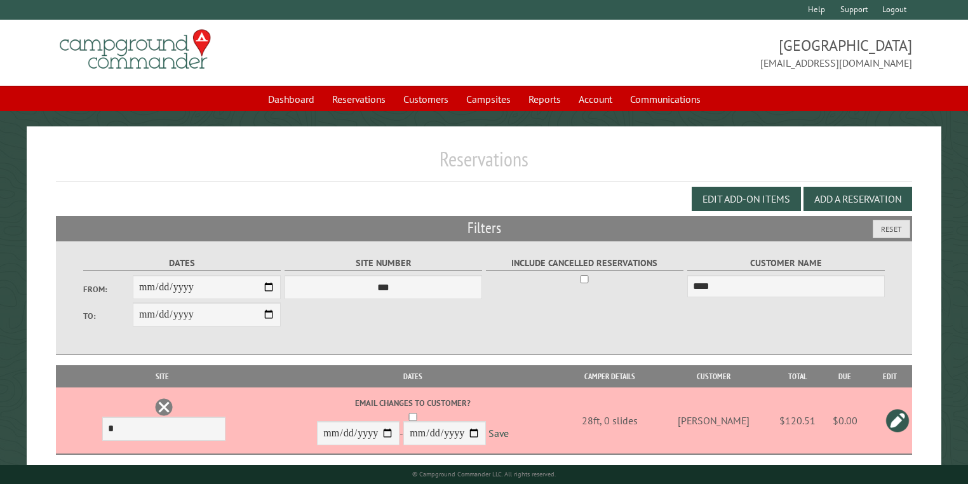 The height and width of the screenshot is (484, 968). I want to click on th: Dates, so click(414, 376).